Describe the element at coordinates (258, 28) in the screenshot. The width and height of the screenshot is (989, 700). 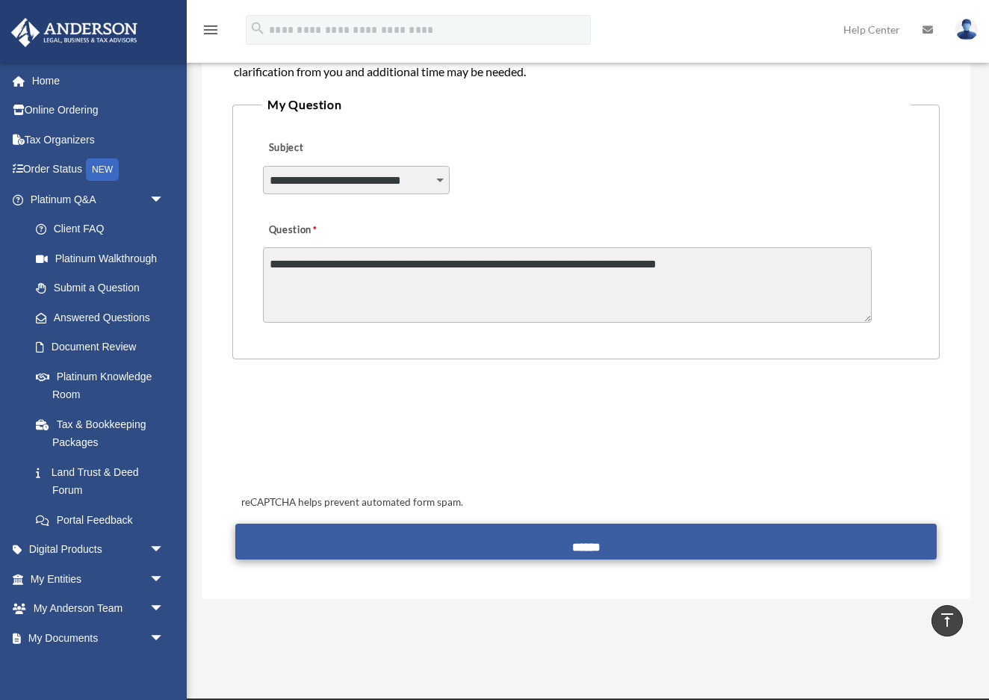
I see `i: search` at that location.